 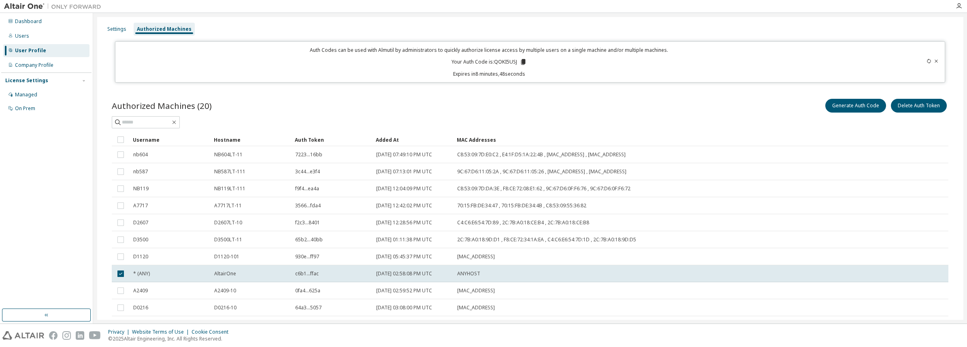 What do you see at coordinates (225, 274) in the screenshot?
I see `span: AltairOne` at bounding box center [225, 274].